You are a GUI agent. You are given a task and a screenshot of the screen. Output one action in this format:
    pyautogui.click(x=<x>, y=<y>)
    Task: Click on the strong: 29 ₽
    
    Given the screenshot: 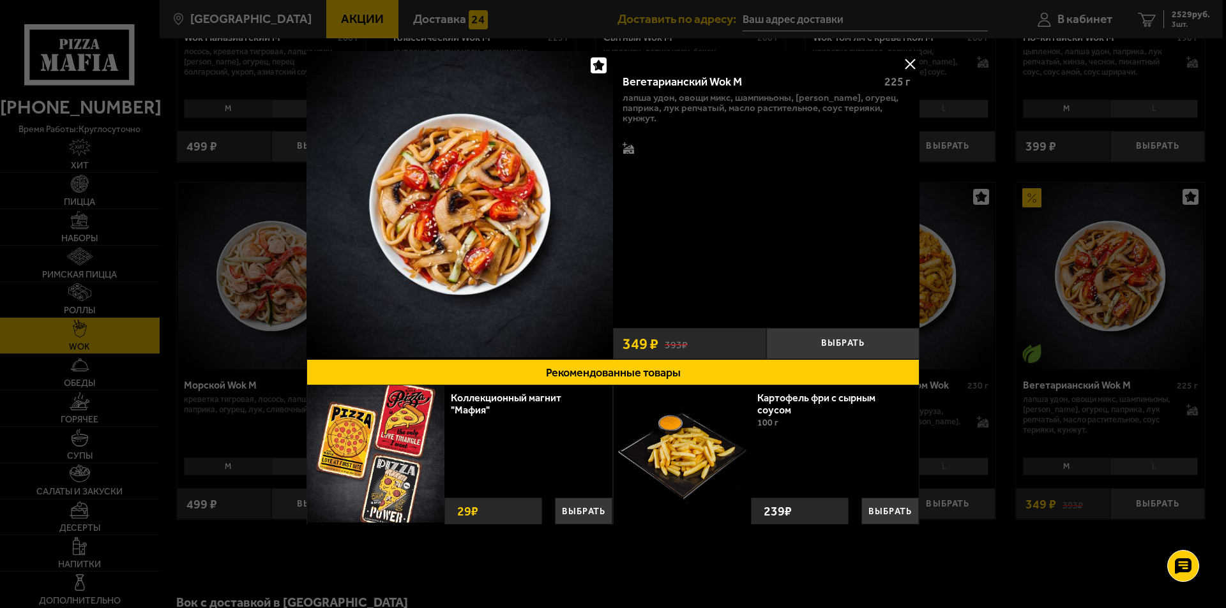 What is the action you would take?
    pyautogui.click(x=467, y=511)
    